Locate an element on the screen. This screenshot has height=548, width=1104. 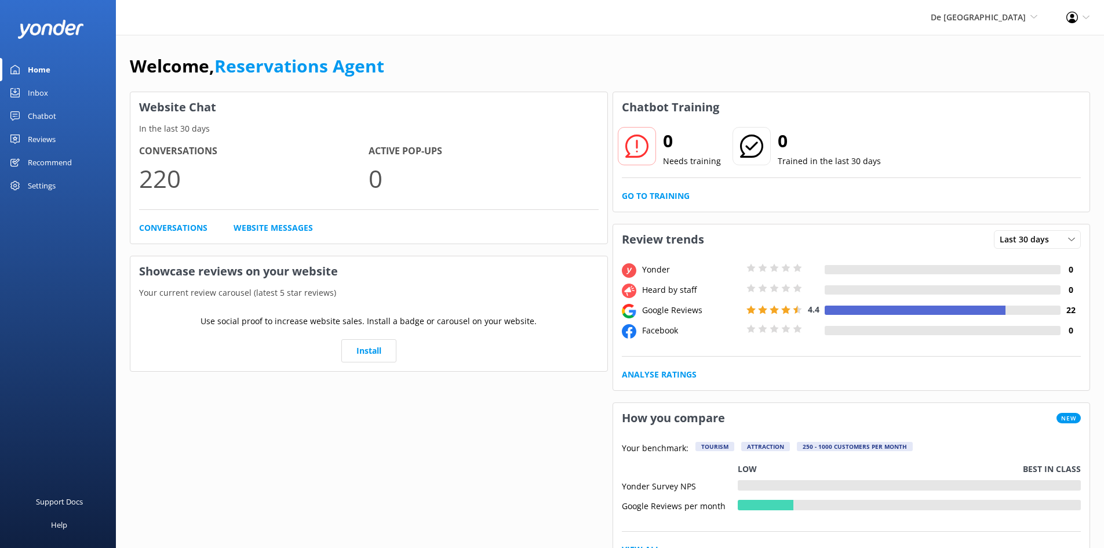
p: Your benchmark: is located at coordinates (655, 449).